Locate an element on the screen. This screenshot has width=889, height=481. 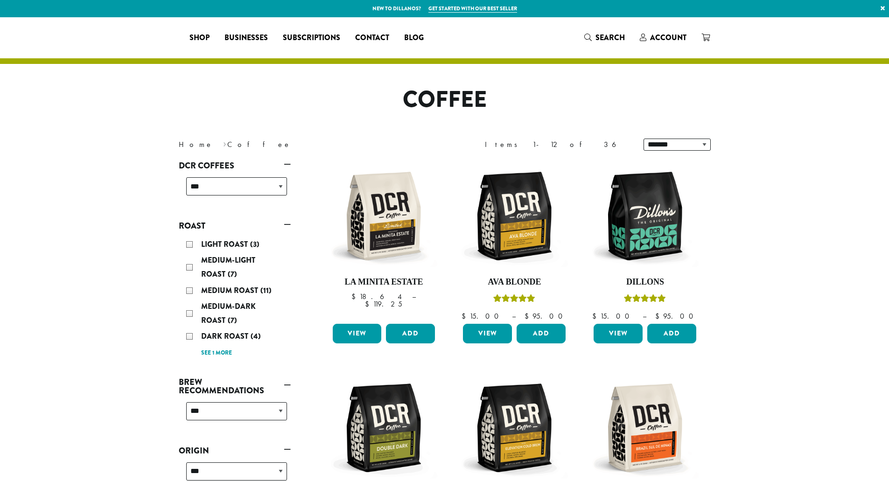
a: Roast is located at coordinates (235, 226).